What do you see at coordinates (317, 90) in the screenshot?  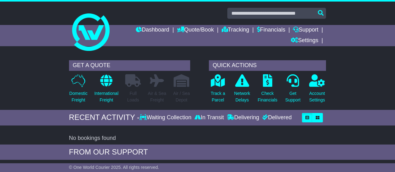 I see `a: AccountSettings` at bounding box center [317, 90].